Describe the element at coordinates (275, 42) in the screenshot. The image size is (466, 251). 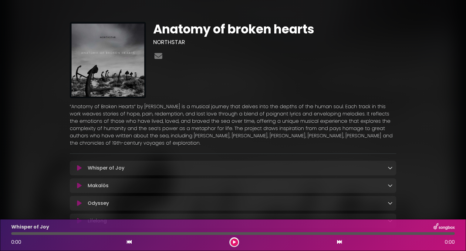
I see `h3: NORTHSTAR` at that location.